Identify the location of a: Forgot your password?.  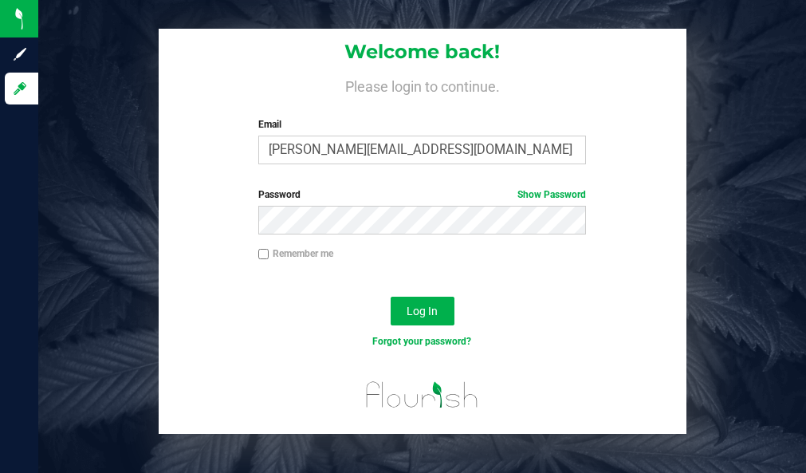
(422, 341).